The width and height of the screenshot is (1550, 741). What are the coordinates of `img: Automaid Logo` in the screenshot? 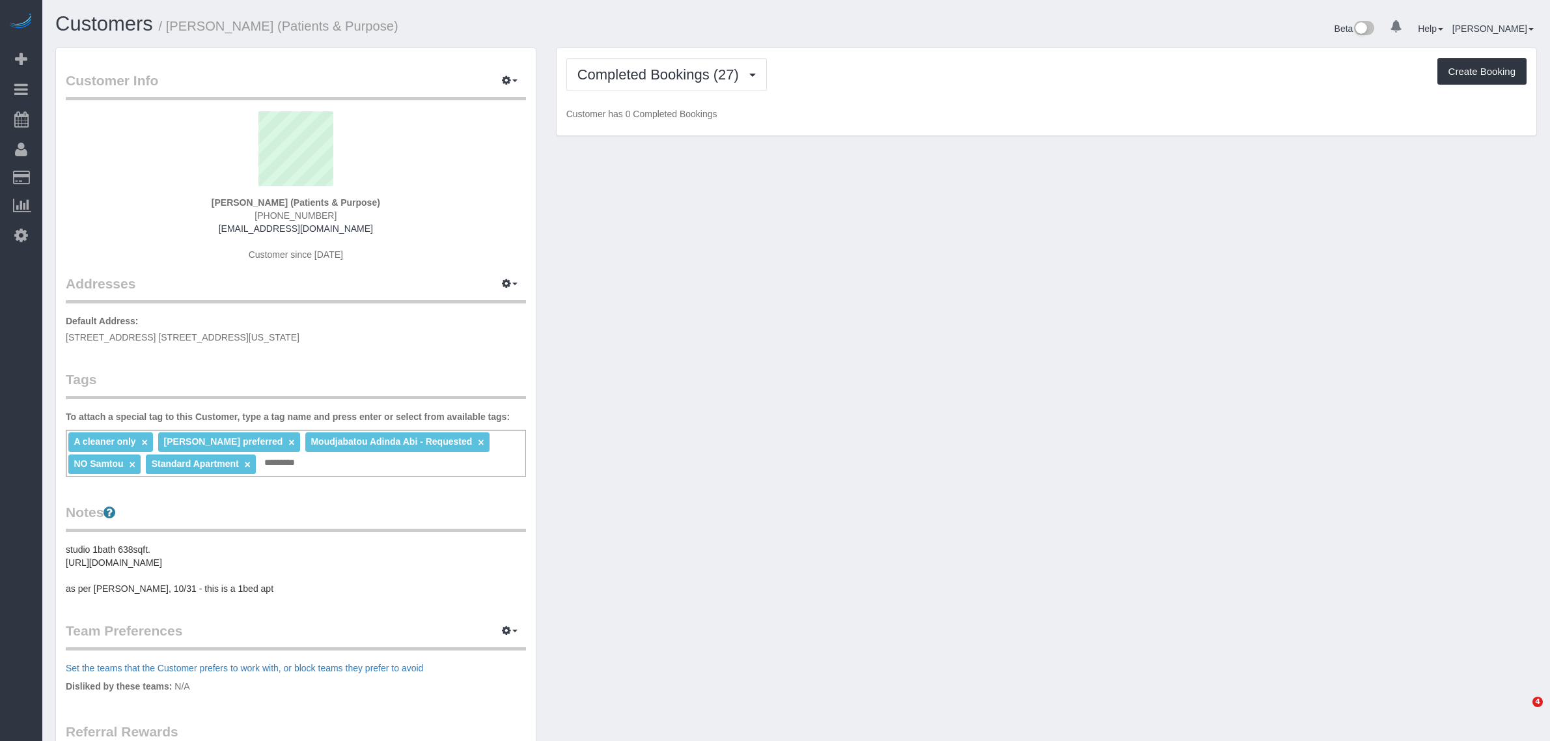 It's located at (21, 22).